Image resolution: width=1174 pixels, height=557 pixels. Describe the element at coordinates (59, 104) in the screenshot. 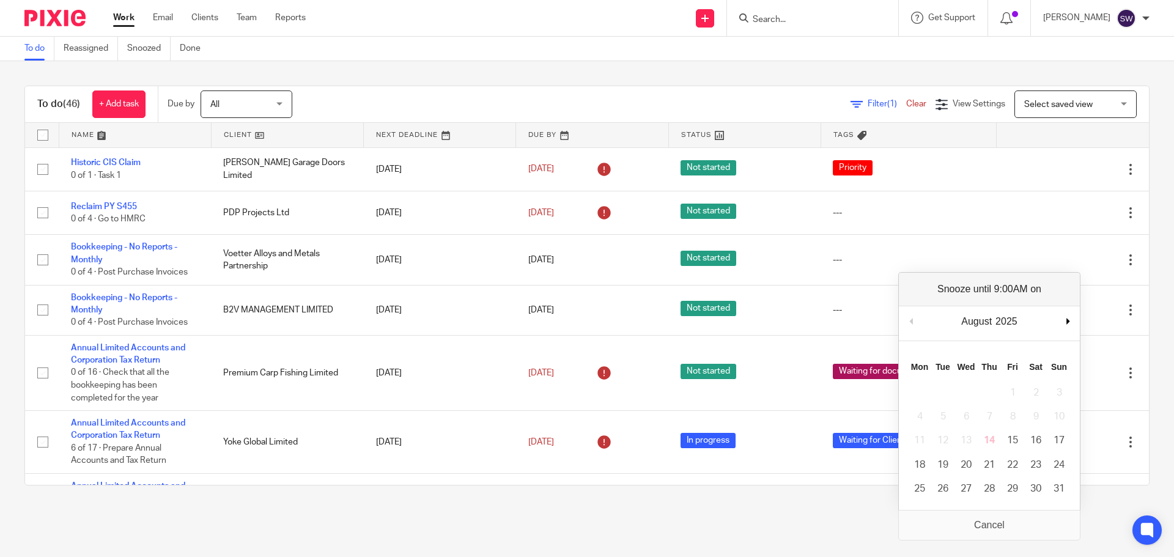

I see `h1: To do` at that location.